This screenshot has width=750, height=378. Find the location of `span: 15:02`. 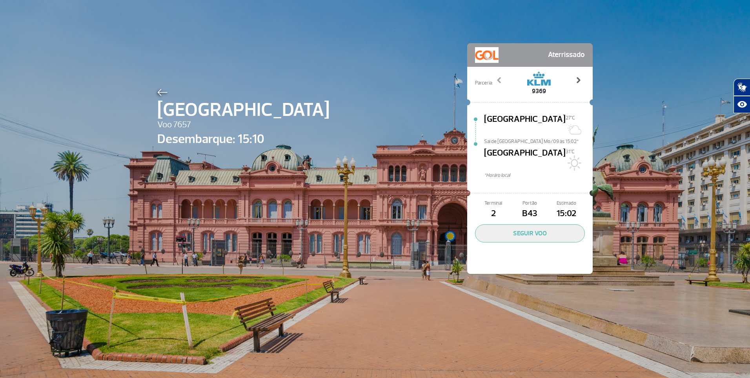

span: 15:02 is located at coordinates (567, 213).